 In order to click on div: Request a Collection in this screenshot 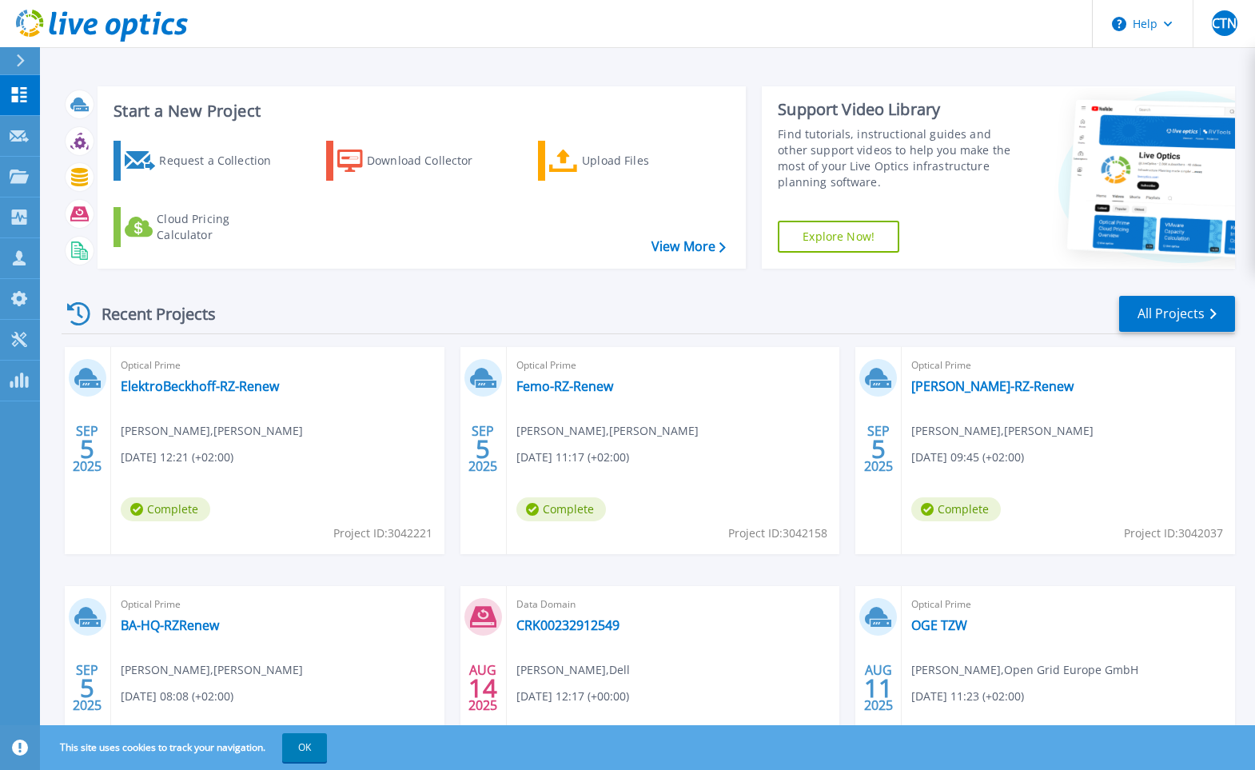, I will do `click(223, 161)`.